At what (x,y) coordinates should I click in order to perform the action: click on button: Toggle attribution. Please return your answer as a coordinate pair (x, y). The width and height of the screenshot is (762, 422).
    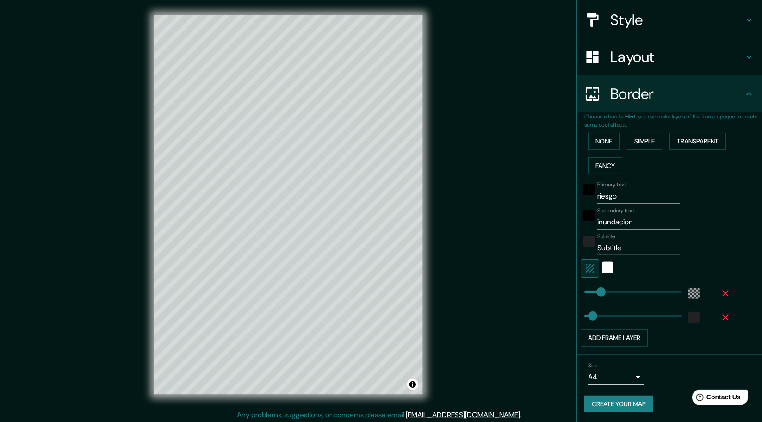
    Looking at the image, I should click on (412, 384).